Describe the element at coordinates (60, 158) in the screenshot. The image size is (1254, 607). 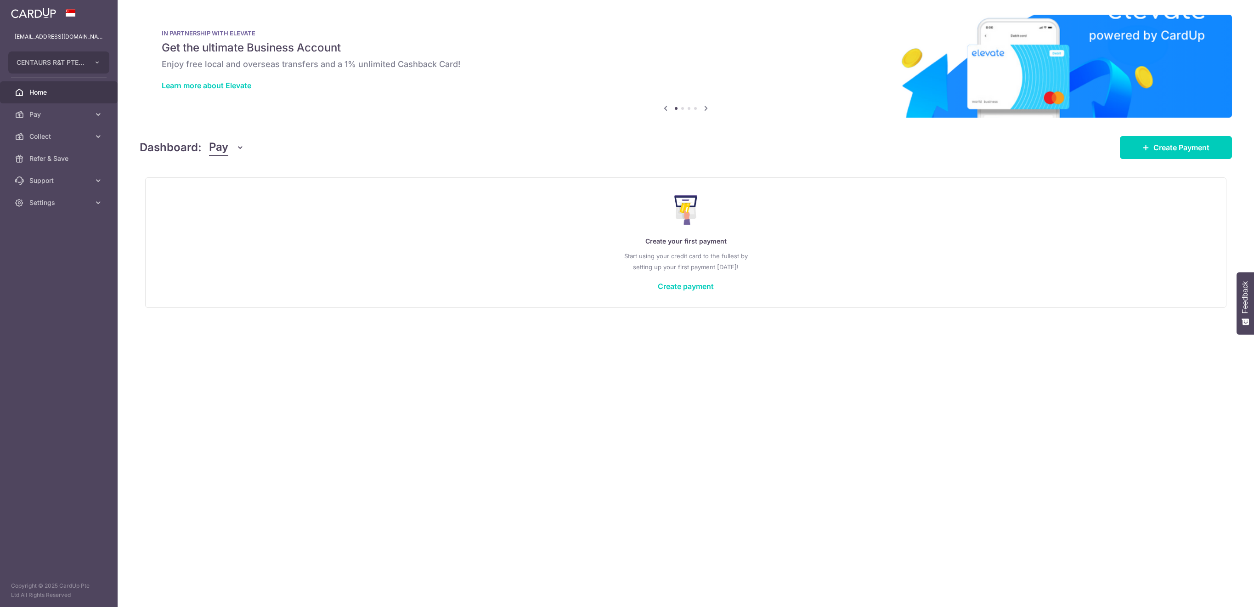
I see `span: Refer & Save` at that location.